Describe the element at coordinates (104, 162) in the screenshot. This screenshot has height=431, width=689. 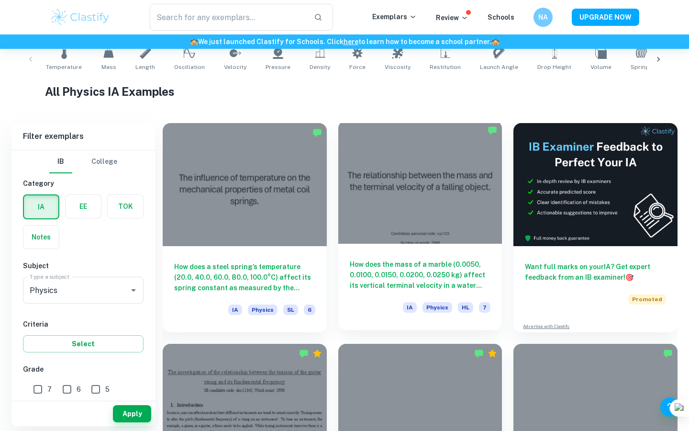
I see `button: College` at that location.